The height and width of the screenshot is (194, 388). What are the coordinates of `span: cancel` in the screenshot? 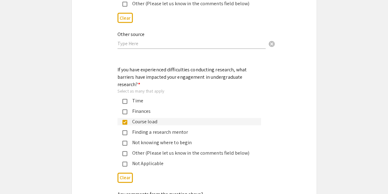 It's located at (272, 44).